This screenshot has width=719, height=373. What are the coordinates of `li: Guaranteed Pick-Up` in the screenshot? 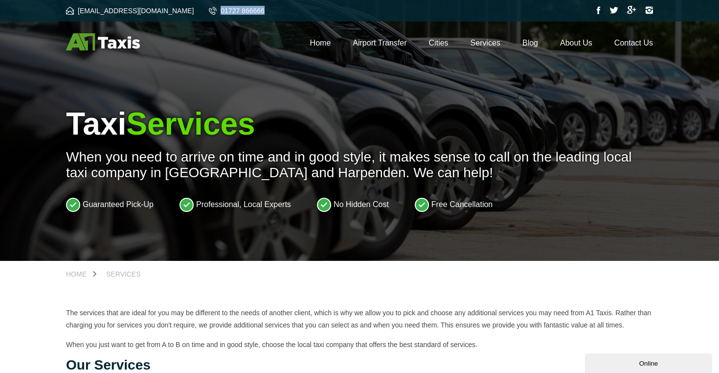 It's located at (110, 204).